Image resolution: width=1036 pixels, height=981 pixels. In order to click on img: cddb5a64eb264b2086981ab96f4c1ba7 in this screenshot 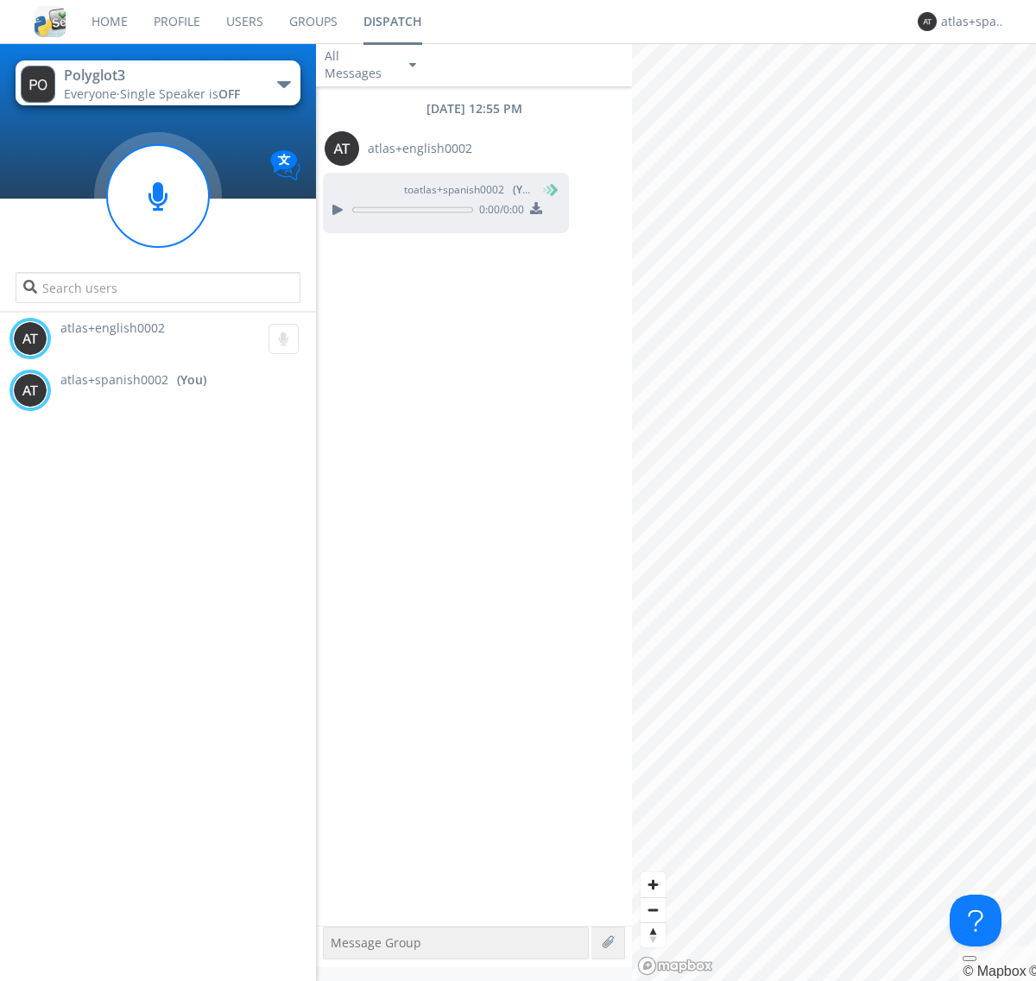, I will do `click(50, 22)`.